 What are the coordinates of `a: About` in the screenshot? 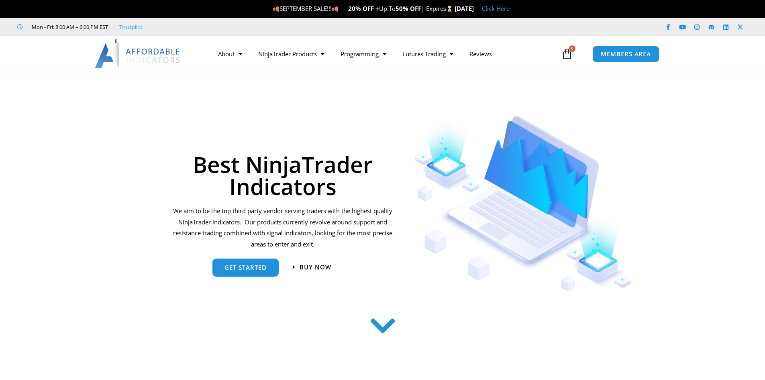 It's located at (230, 54).